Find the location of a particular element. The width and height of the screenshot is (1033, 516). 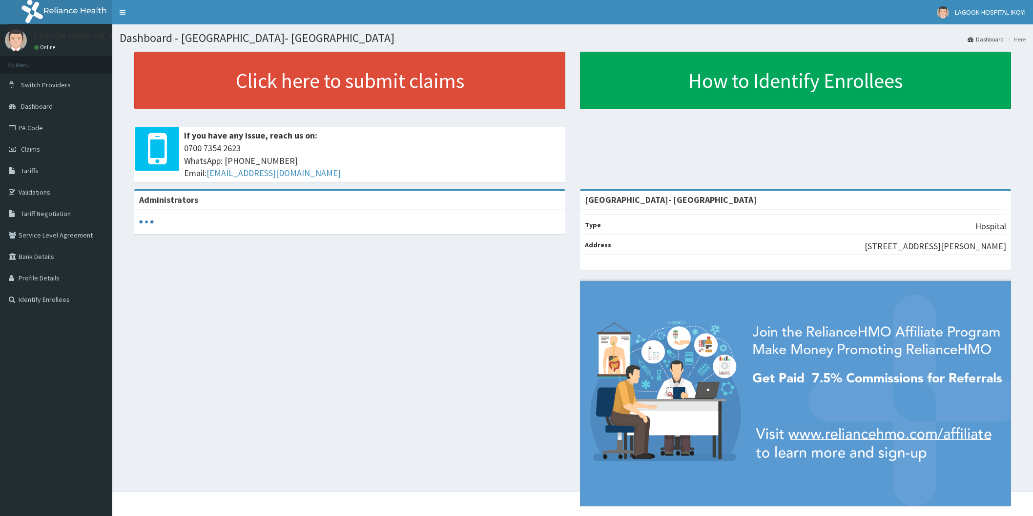

b: Administrators is located at coordinates (168, 200).